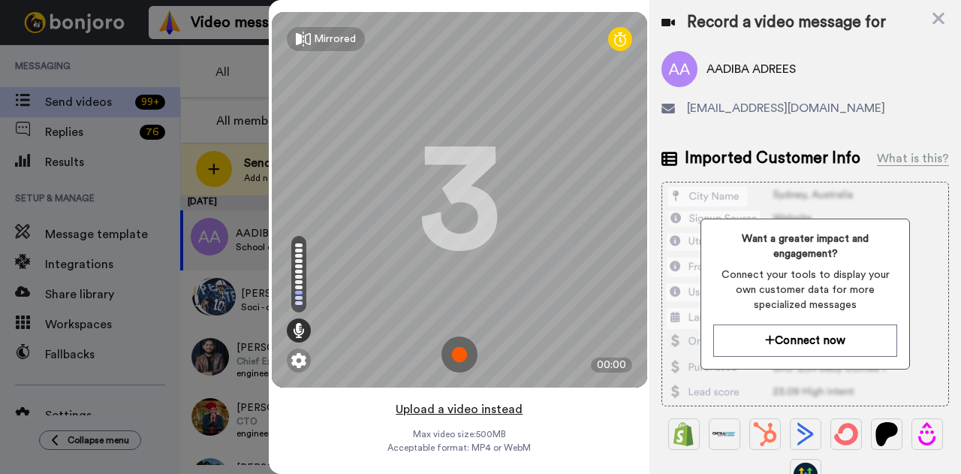 This screenshot has height=474, width=961. I want to click on span: Imported Customer Info, so click(773, 158).